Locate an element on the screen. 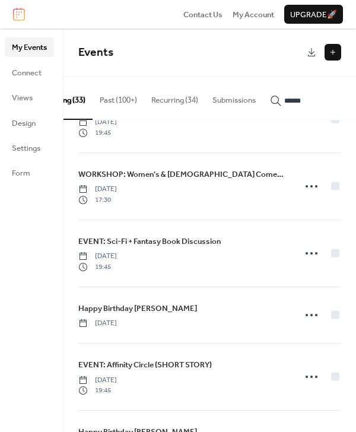  a: EVENT: Sci-Fi + Fantasy Book Discussion is located at coordinates (150, 242).